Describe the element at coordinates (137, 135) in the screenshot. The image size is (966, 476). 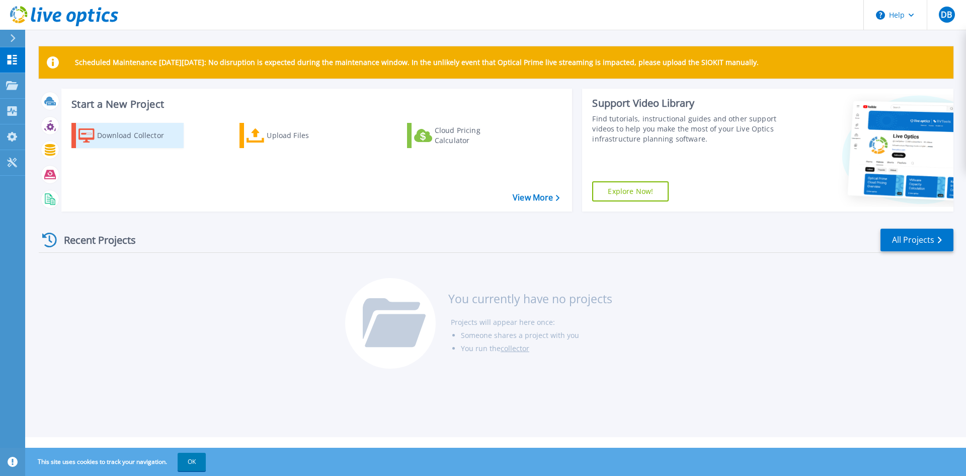
I see `div: Download Collector` at that location.